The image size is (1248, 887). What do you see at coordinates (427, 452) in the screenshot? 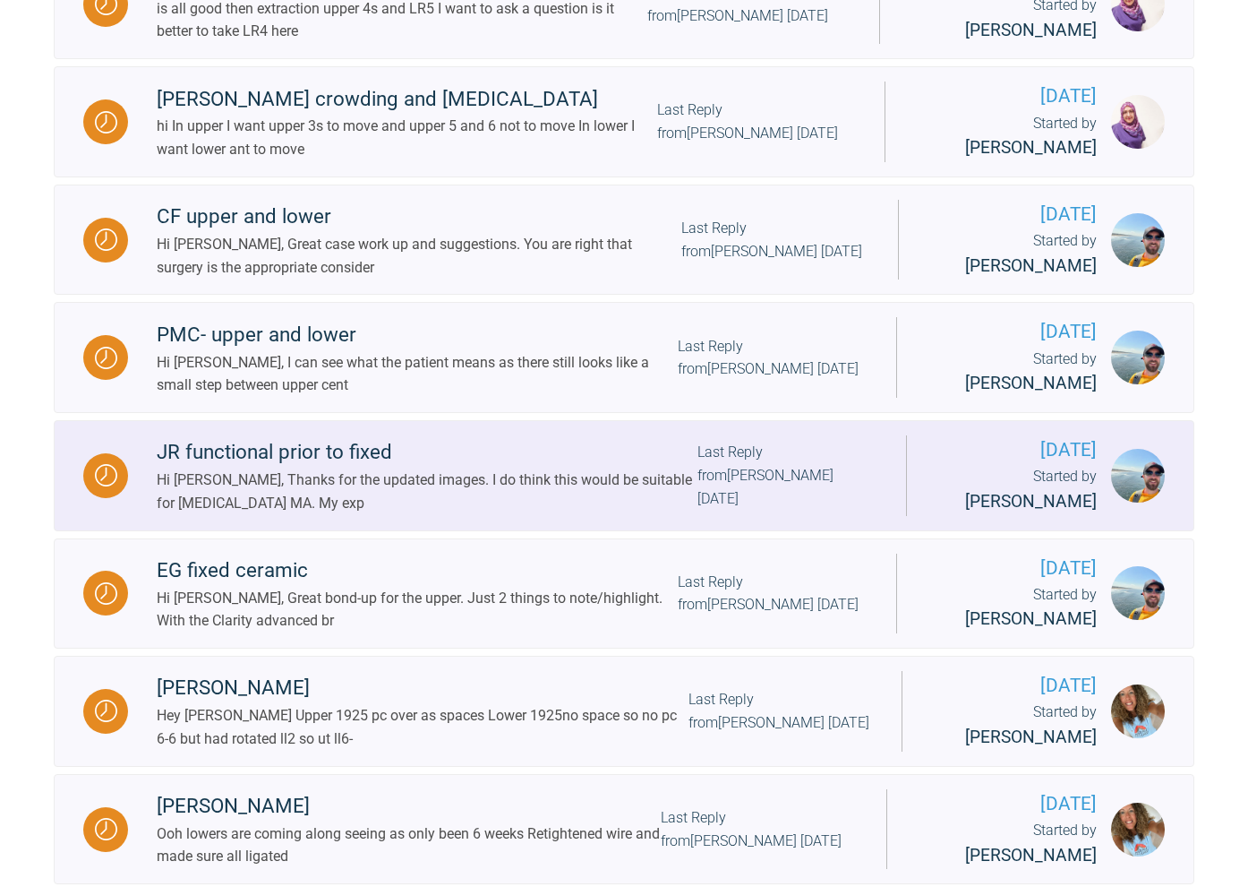
I see `div: JR functional prior to fixed` at bounding box center [427, 452].